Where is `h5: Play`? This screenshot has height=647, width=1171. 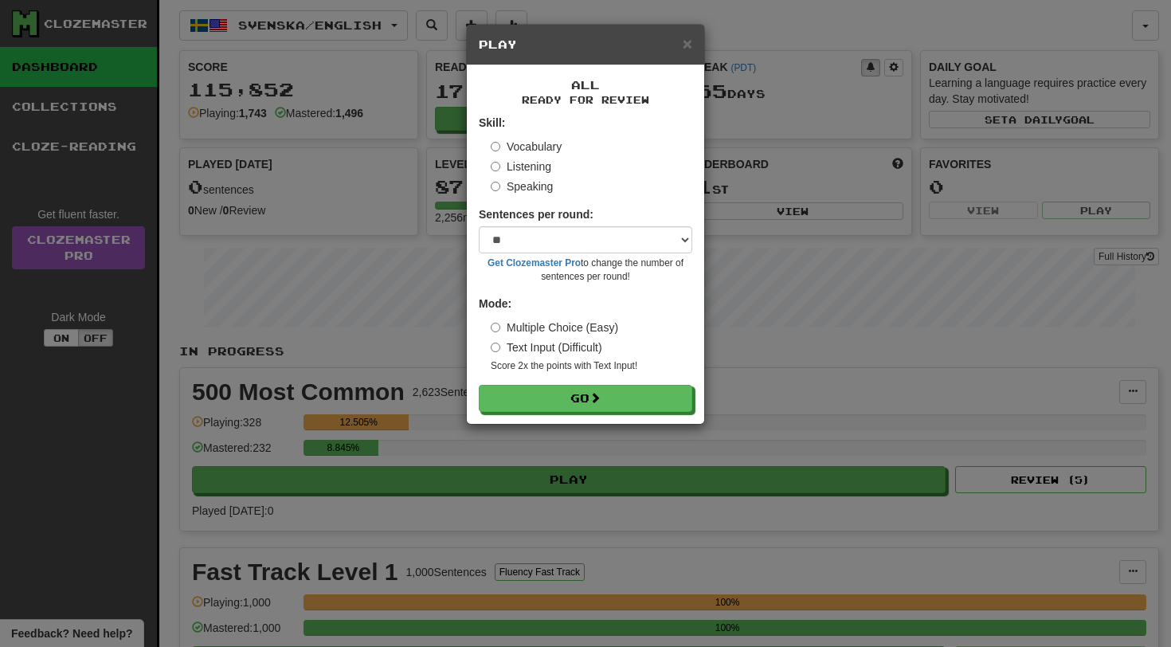
h5: Play is located at coordinates (586, 45).